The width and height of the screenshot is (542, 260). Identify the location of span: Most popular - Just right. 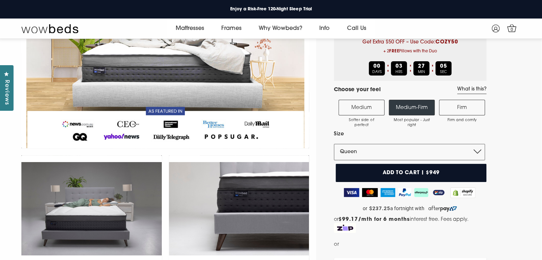
(412, 123).